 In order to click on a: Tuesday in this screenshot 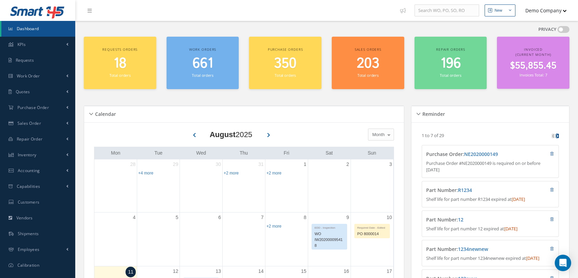, I will do `click(158, 153)`.